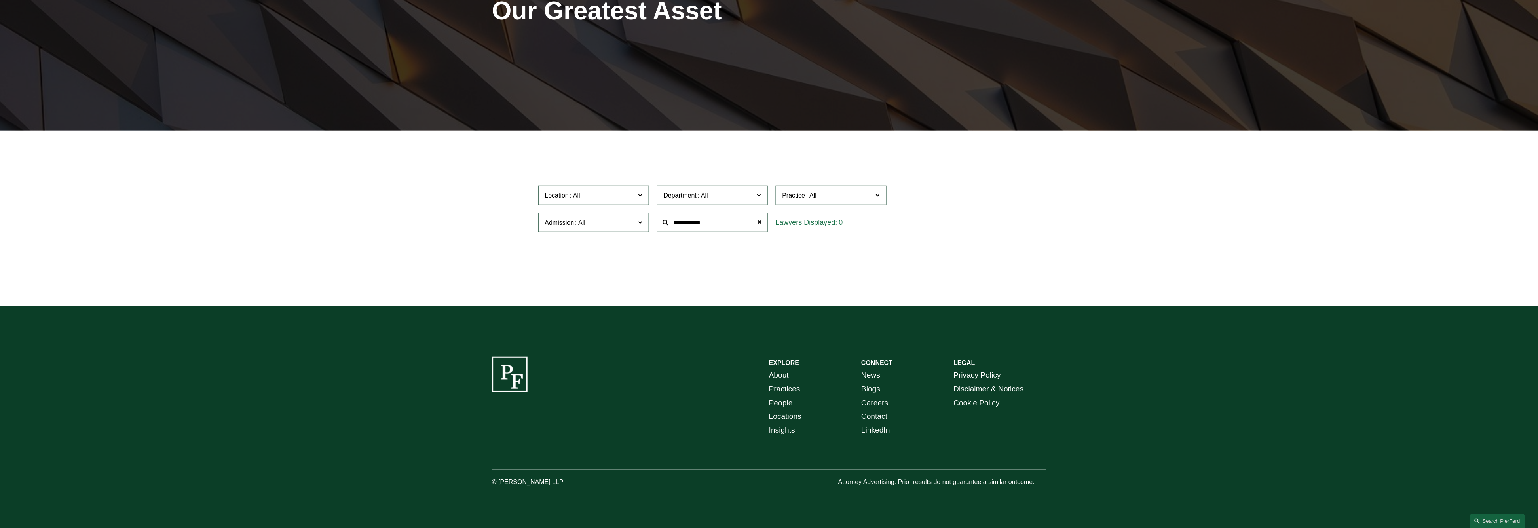  What do you see at coordinates (784, 389) in the screenshot?
I see `a: Practices` at bounding box center [784, 389].